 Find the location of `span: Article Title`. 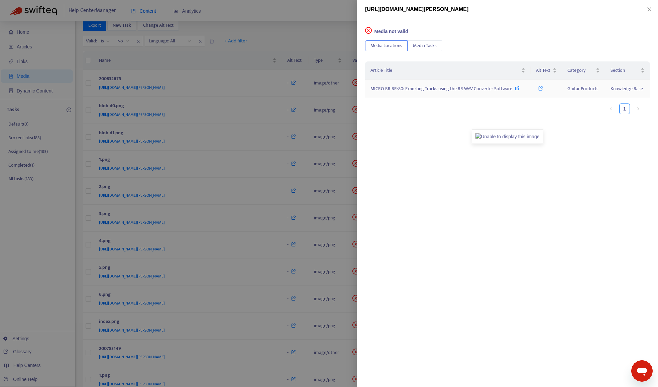

span: Article Title is located at coordinates (445, 71).